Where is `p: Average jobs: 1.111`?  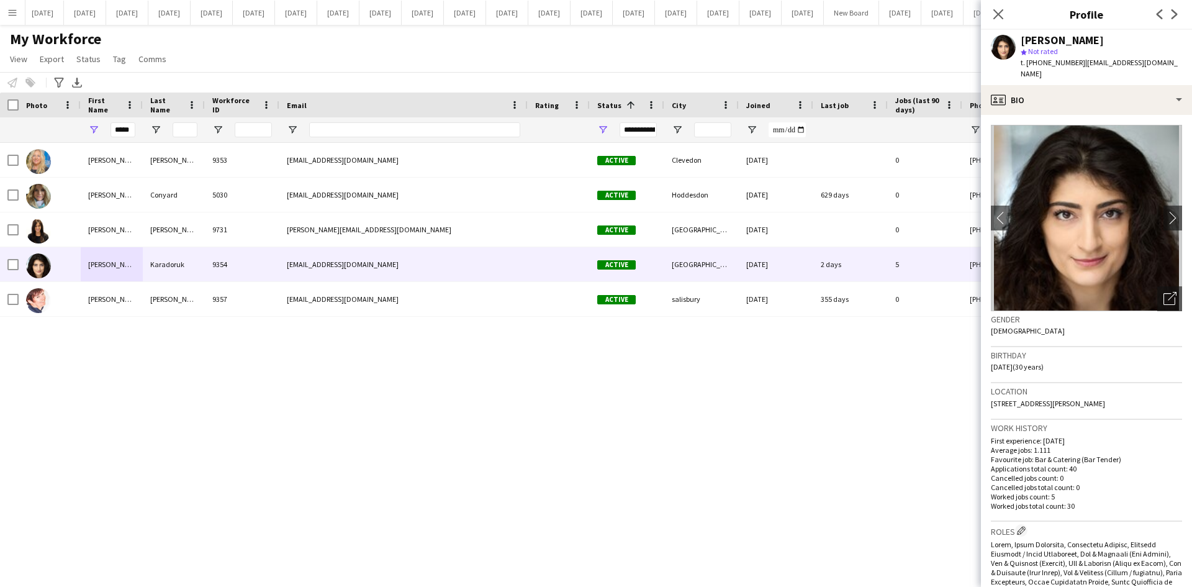
p: Average jobs: 1.111 is located at coordinates (1086, 449).